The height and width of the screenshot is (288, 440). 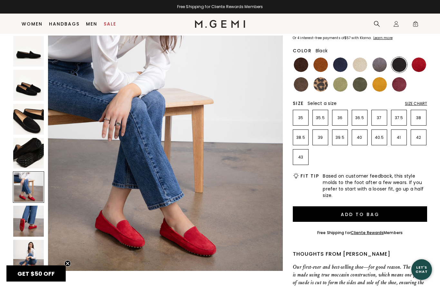 What do you see at coordinates (419, 118) in the screenshot?
I see `p: 38` at bounding box center [419, 118].